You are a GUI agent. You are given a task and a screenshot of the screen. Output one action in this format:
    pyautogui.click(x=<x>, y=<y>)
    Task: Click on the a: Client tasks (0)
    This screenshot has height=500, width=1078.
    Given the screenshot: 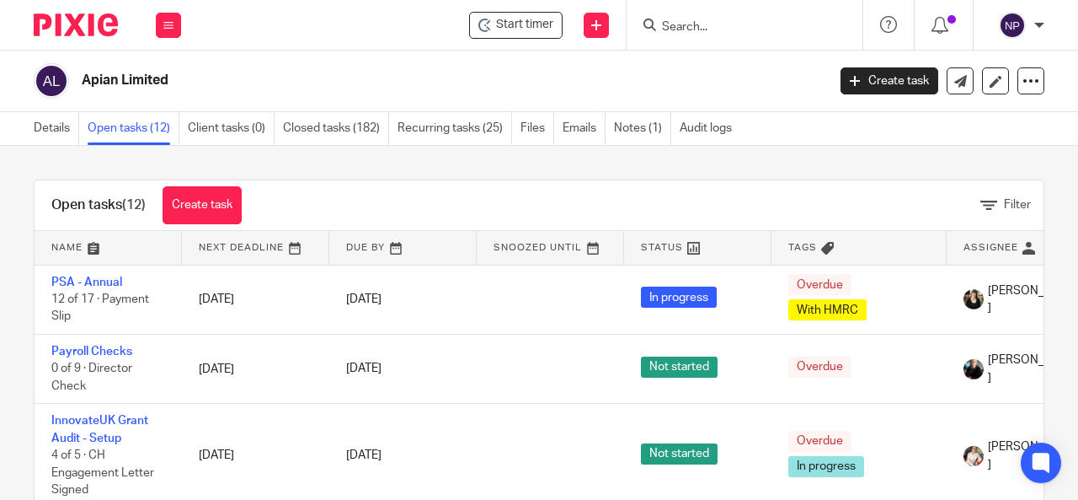 What is the action you would take?
    pyautogui.click(x=231, y=128)
    